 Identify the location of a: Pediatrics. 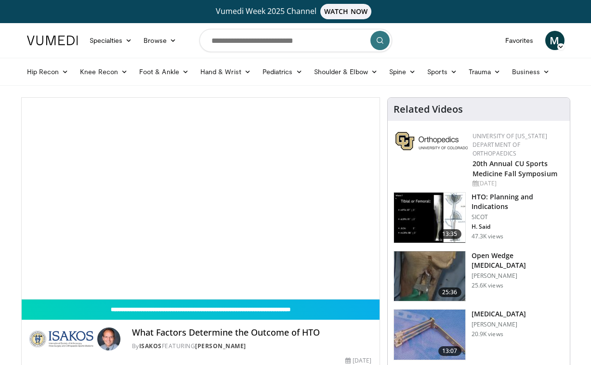
(282, 72).